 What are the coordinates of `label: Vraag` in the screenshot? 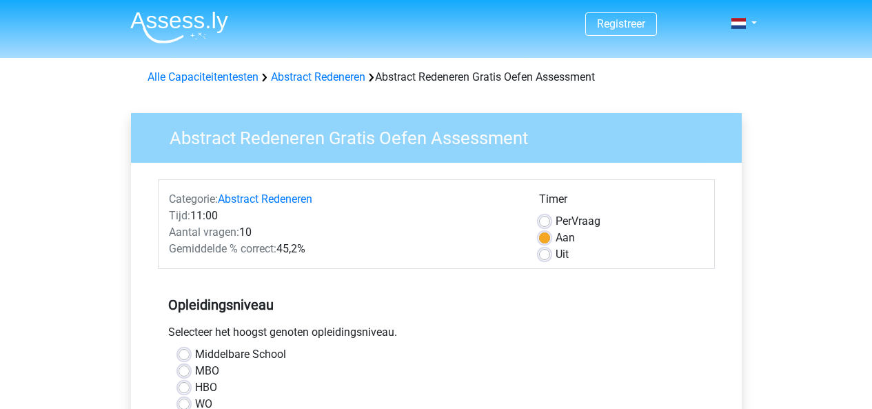 It's located at (577, 221).